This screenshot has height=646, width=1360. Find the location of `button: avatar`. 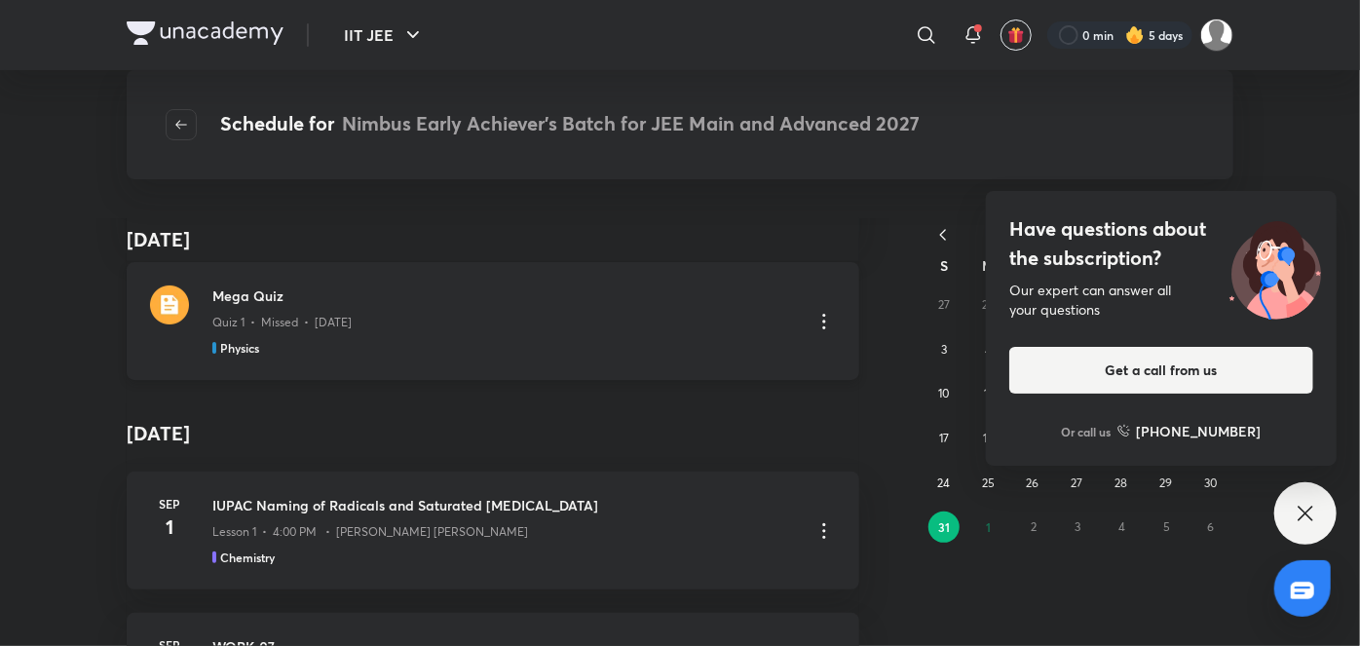

button: avatar is located at coordinates (1016, 35).